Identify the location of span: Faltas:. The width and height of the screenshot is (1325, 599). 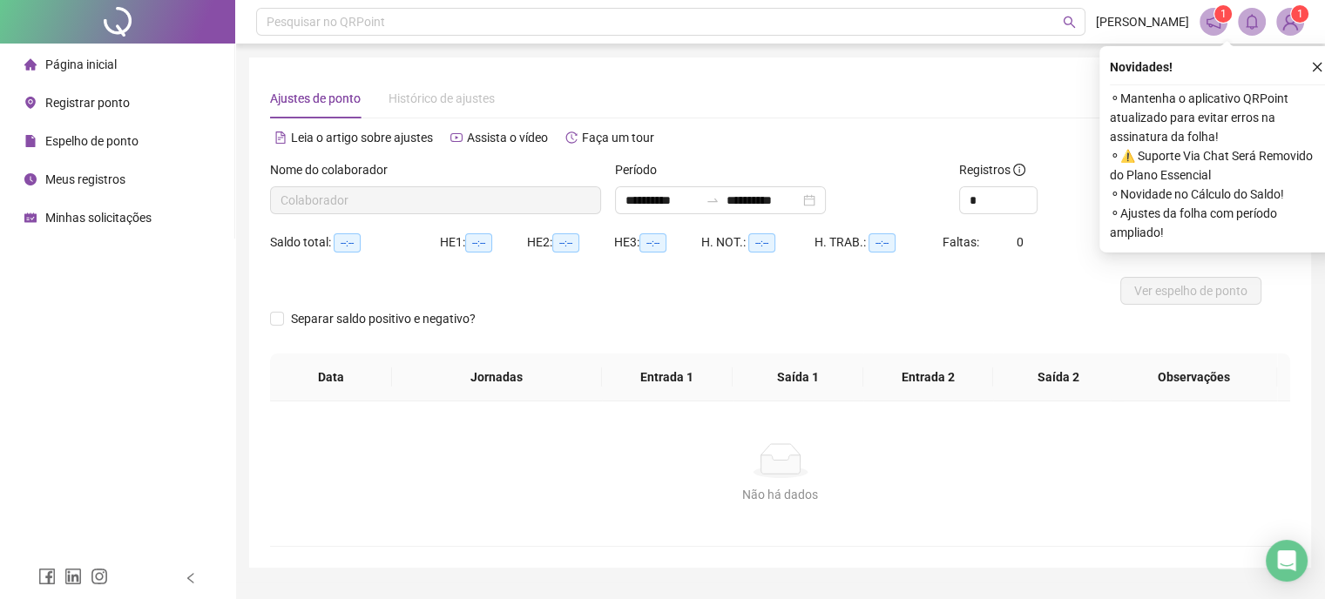
(961, 242).